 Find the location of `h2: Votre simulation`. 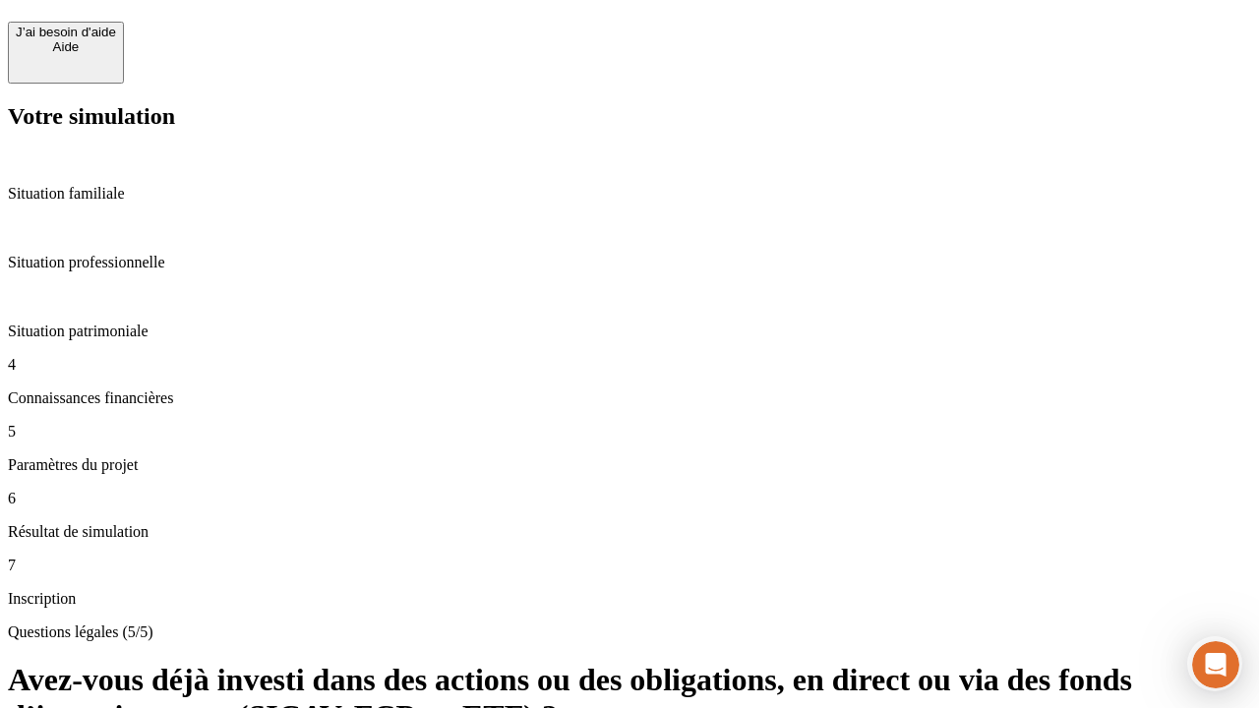

h2: Votre simulation is located at coordinates (629, 116).